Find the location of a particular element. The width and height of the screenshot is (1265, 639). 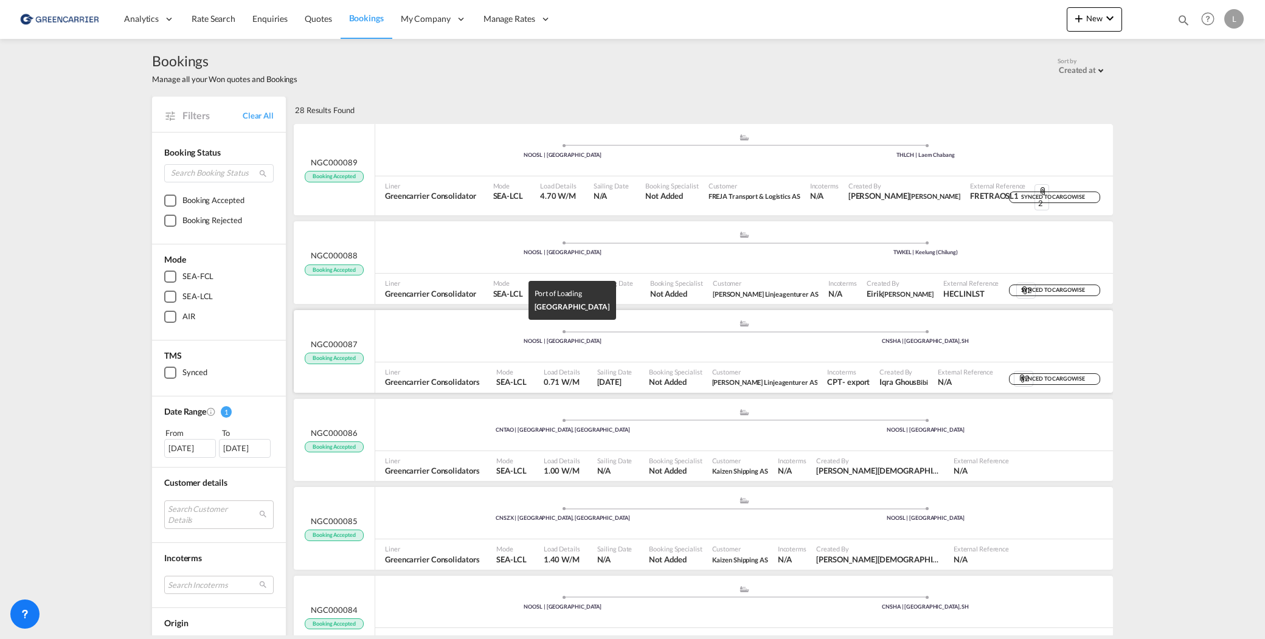

div: L is located at coordinates (1234, 19).